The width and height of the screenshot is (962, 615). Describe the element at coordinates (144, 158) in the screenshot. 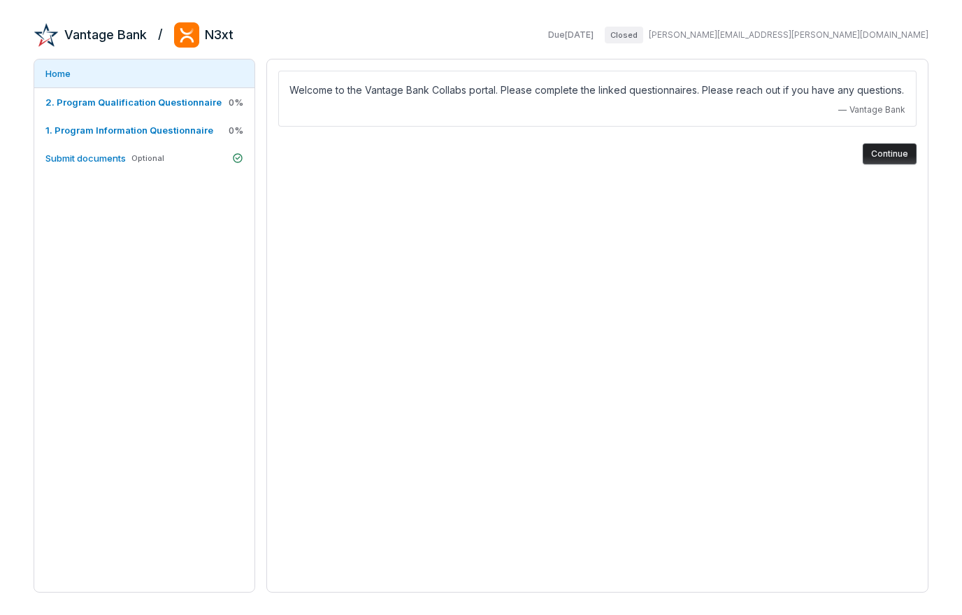

I see `a: Submit documentsOptional` at that location.